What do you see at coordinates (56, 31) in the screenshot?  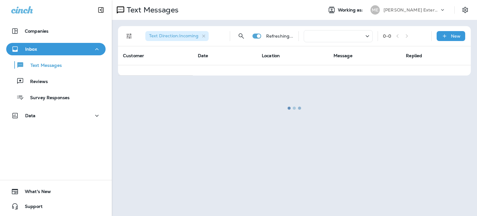 I see `button: Companies` at bounding box center [56, 31].